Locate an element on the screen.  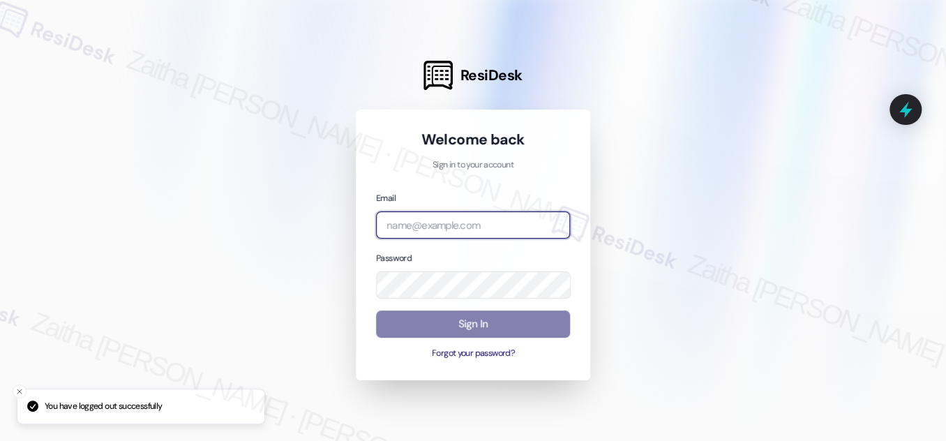
input: name@example.com is located at coordinates (473, 225).